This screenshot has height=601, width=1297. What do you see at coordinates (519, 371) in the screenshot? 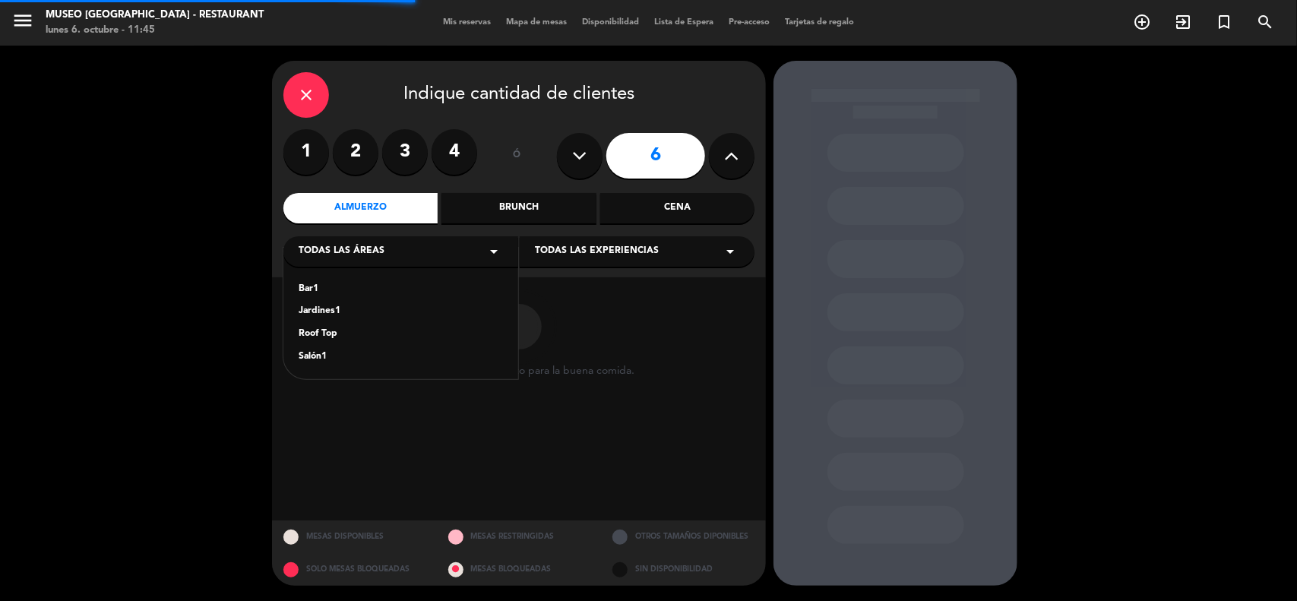
I see `div: La paciencia es el secreto para la buena comida.` at bounding box center [519, 371].